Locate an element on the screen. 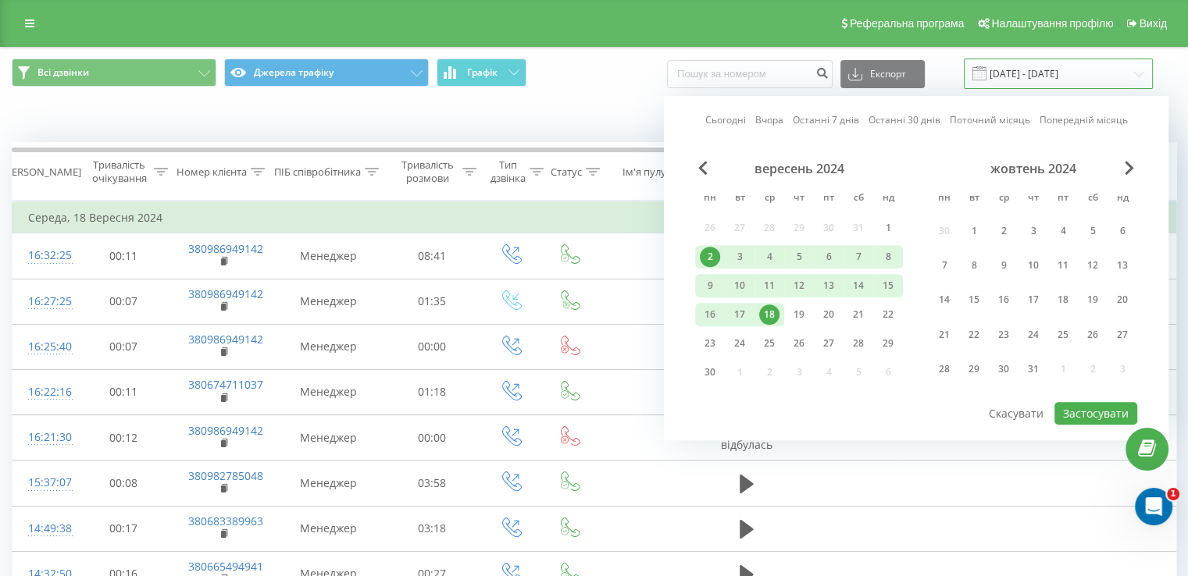 The height and width of the screenshot is (576, 1188). button: Застосувати is located at coordinates (1096, 413).